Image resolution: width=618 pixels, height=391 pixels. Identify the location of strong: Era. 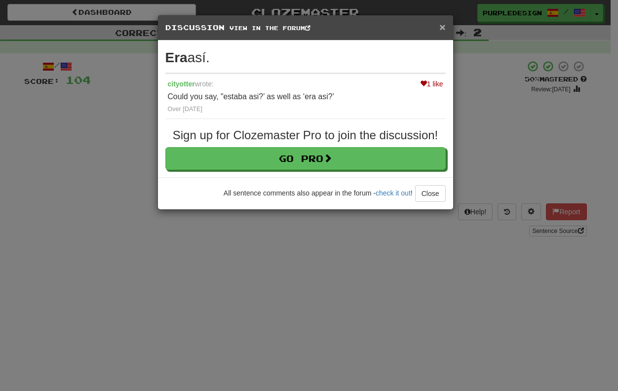
(176, 57).